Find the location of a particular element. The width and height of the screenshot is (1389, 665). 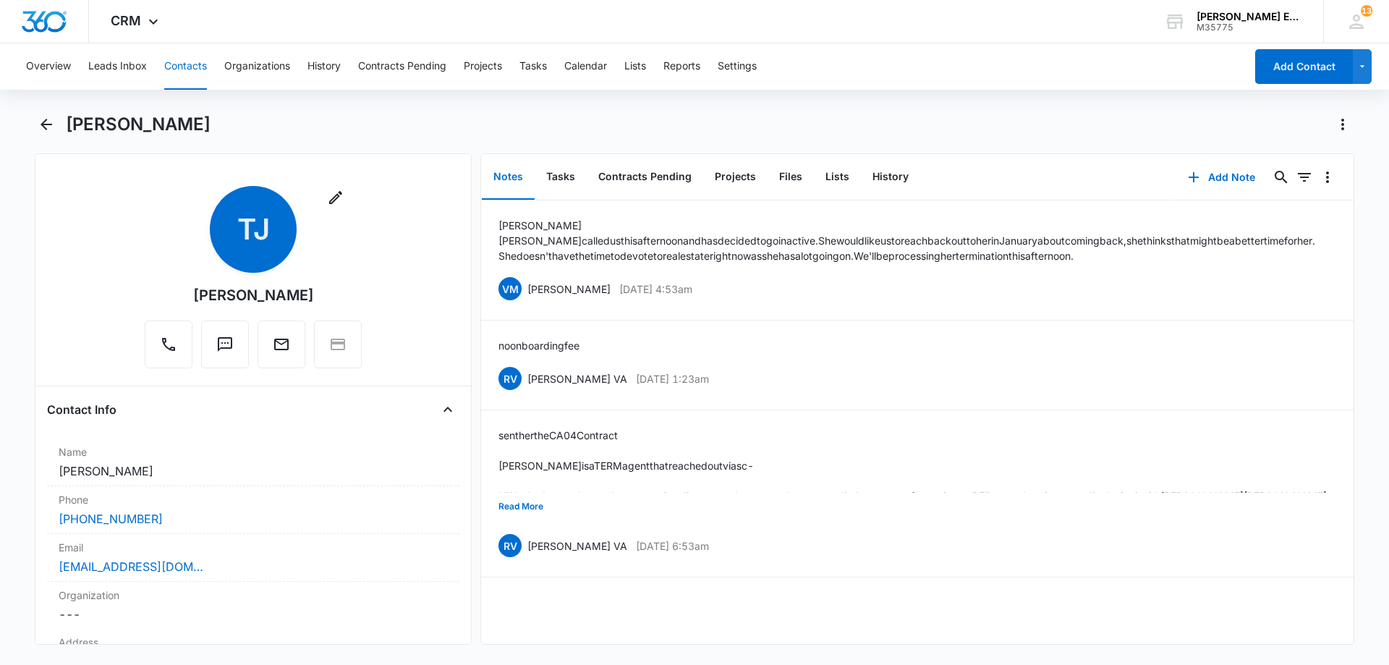

button: Contacts is located at coordinates (185, 67).